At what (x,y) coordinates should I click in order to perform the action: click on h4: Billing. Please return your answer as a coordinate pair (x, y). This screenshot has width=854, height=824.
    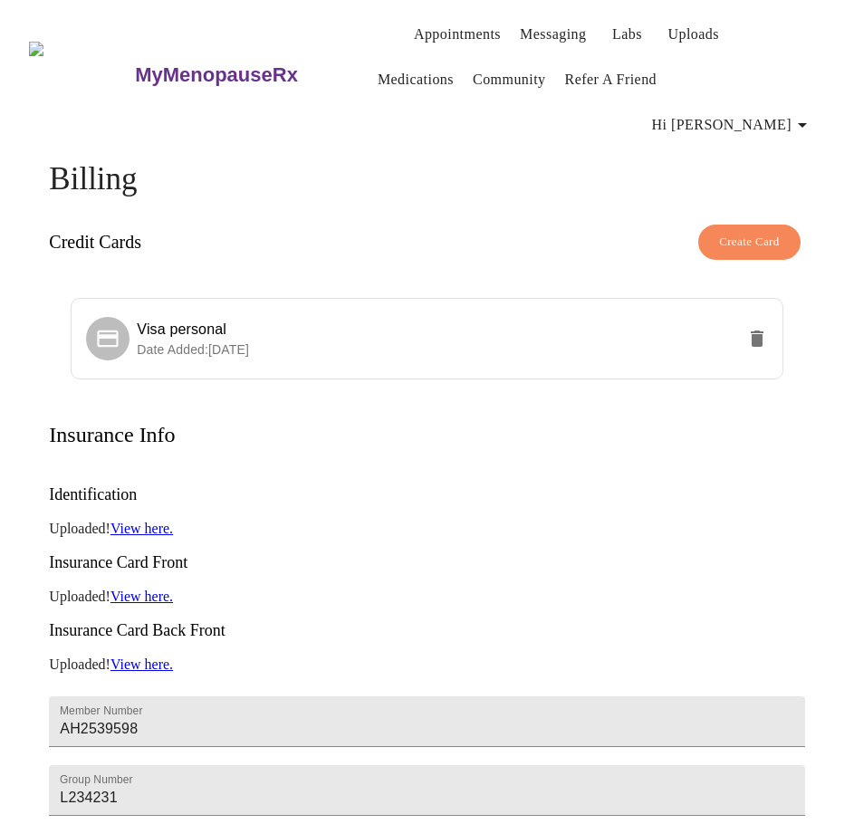
    Looking at the image, I should click on (426, 179).